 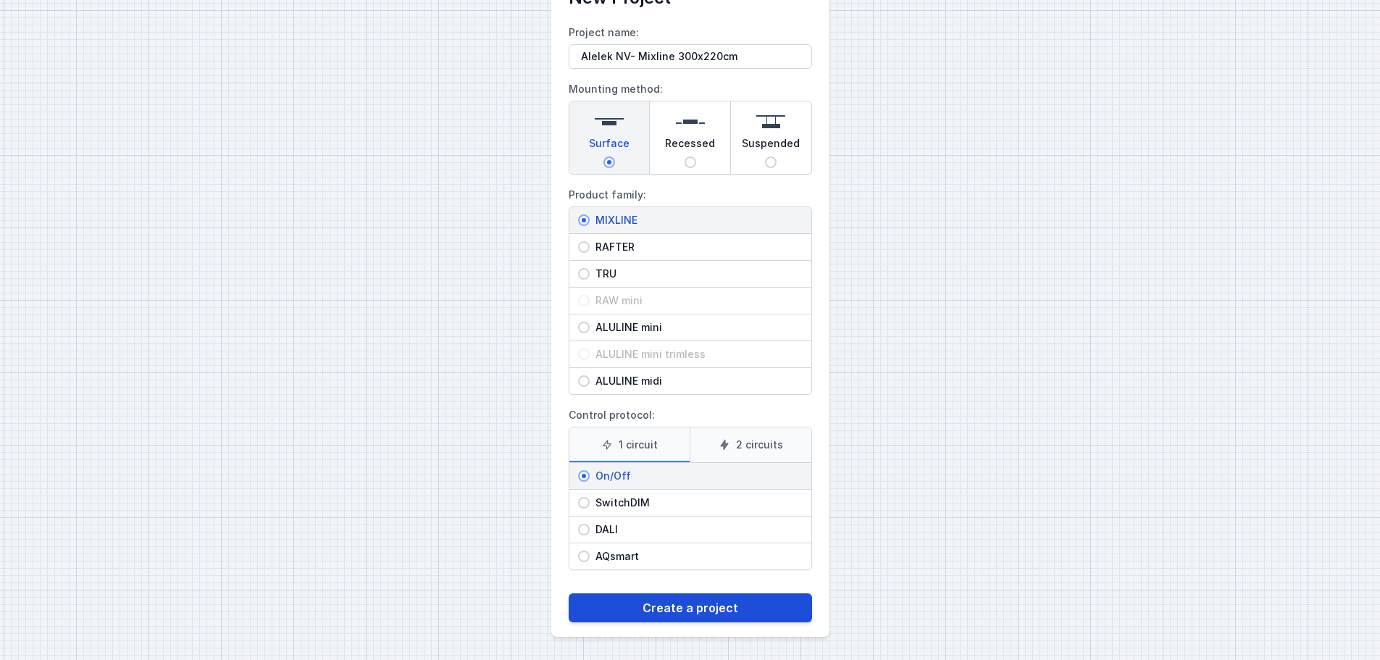 What do you see at coordinates (690, 122) in the screenshot?
I see `img: recessed.svg` at bounding box center [690, 122].